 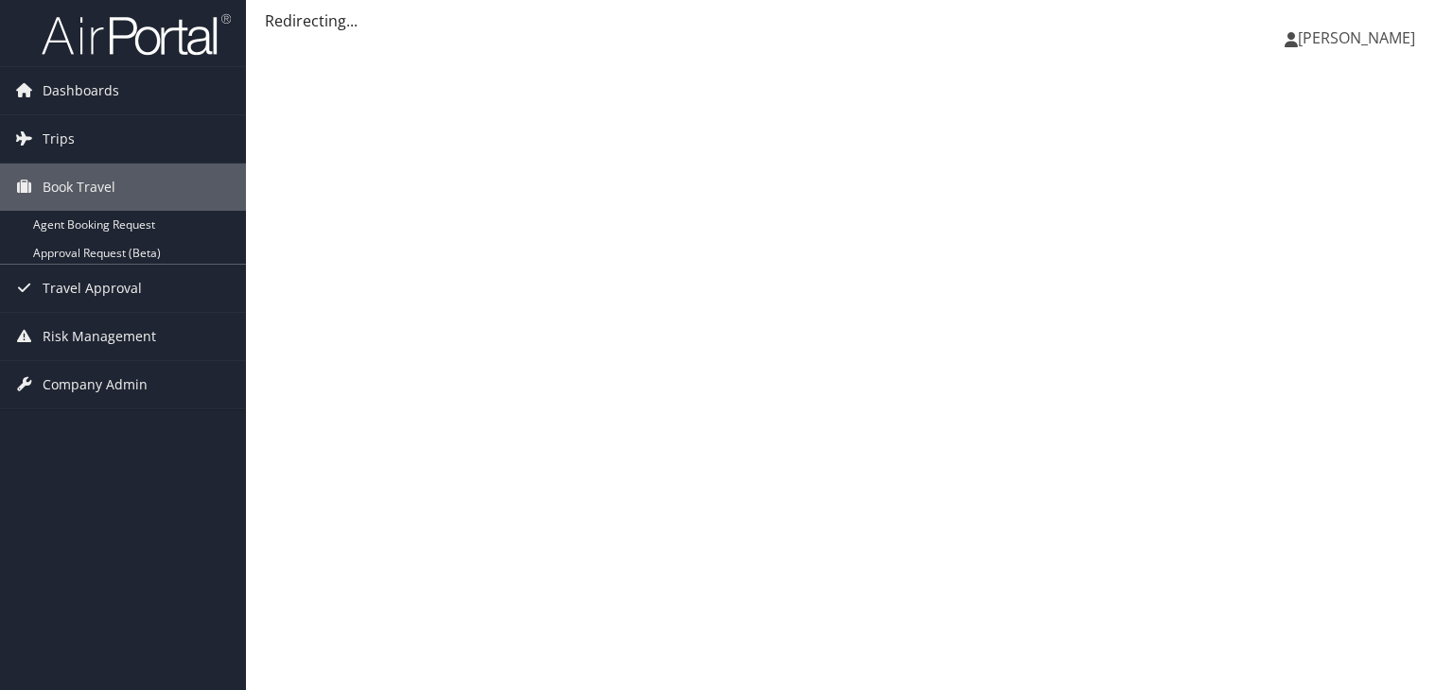 What do you see at coordinates (92, 288) in the screenshot?
I see `span: Travel Approval` at bounding box center [92, 288].